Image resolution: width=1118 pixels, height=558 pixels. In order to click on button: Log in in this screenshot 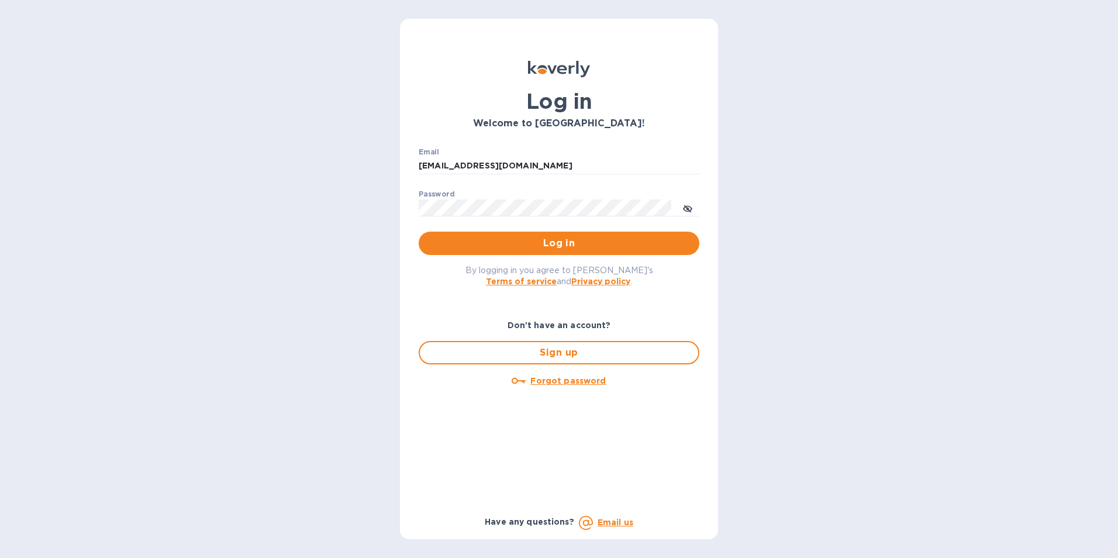, I will do `click(559, 243)`.